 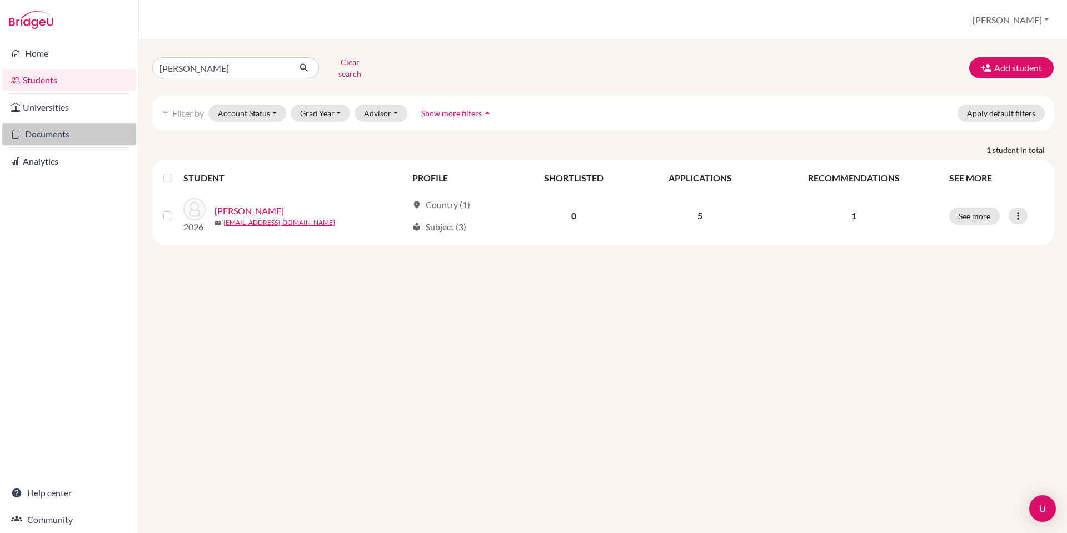 I want to click on p: 2026, so click(x=195, y=227).